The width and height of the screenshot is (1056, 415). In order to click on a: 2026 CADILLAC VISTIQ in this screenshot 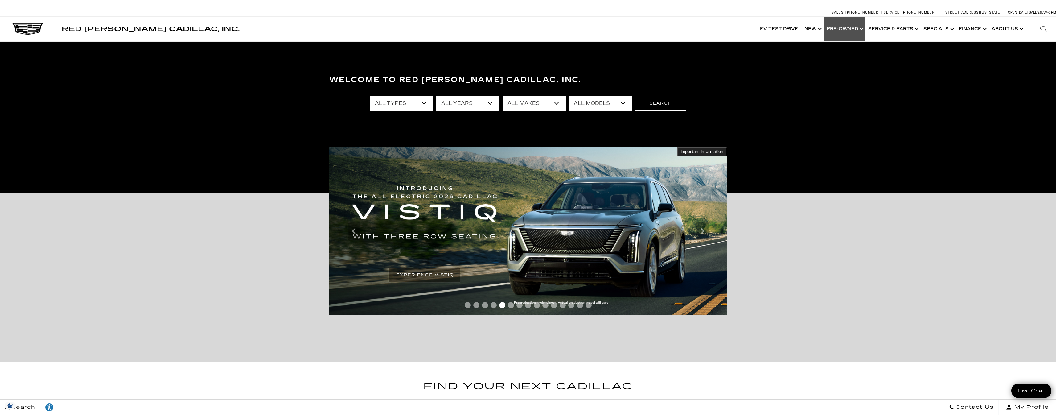, I will do `click(528, 231)`.